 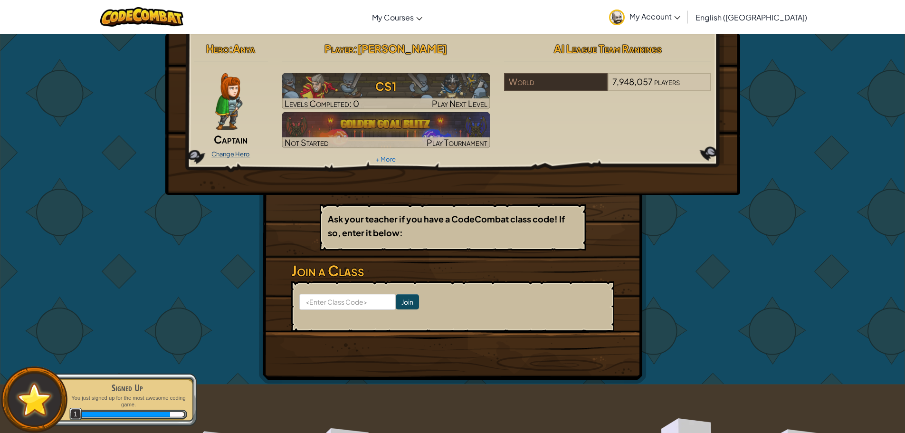 I want to click on a: My Courses, so click(x=397, y=17).